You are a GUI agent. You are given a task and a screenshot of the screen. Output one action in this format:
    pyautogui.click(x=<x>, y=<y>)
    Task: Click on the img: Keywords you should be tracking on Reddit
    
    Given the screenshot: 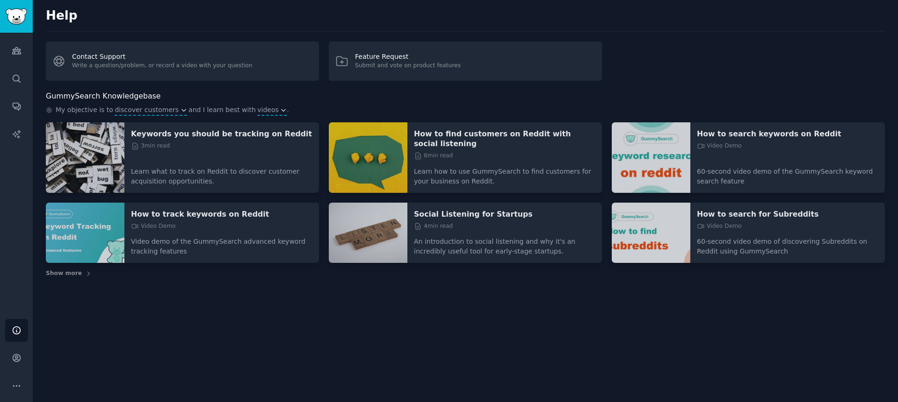 What is the action you would take?
    pyautogui.click(x=85, y=158)
    